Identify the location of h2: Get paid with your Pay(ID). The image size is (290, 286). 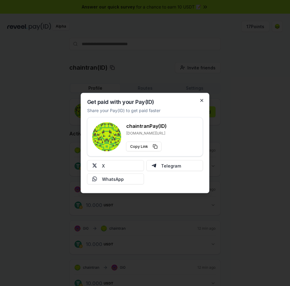
(121, 102).